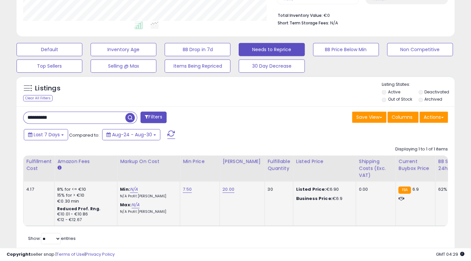 Image resolution: width=471 pixels, height=261 pixels. I want to click on button: Default, so click(49, 50).